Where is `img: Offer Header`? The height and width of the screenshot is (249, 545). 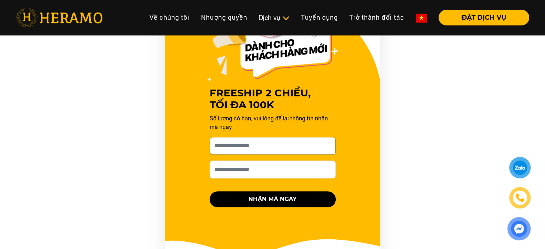
img: Offer Header is located at coordinates (272, 42).